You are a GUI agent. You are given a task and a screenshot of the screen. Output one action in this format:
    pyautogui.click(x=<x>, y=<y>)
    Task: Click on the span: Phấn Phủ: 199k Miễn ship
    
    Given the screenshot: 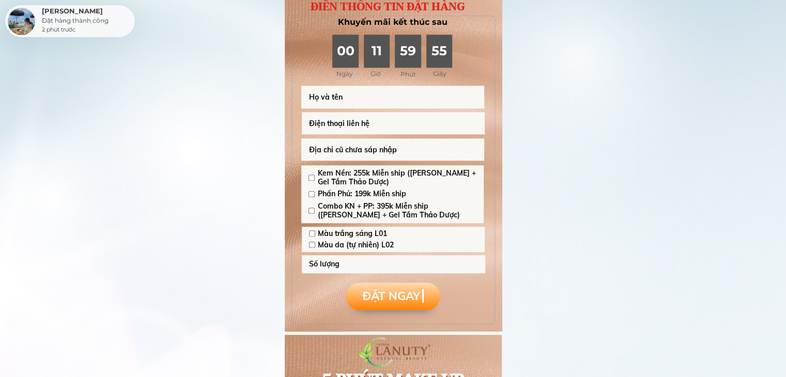 What is the action you would take?
    pyautogui.click(x=397, y=194)
    